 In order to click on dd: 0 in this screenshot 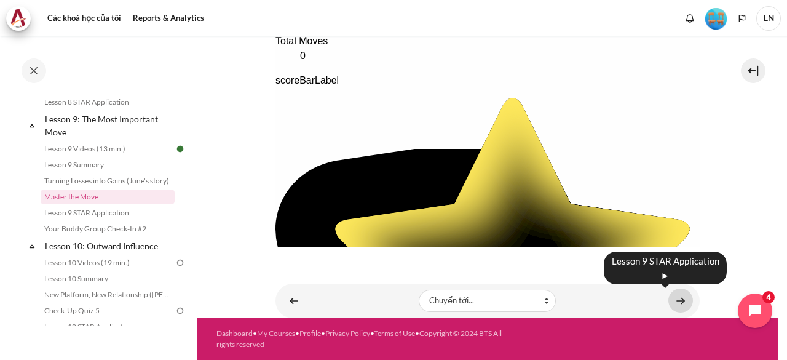, I will do `click(224, 130)`.